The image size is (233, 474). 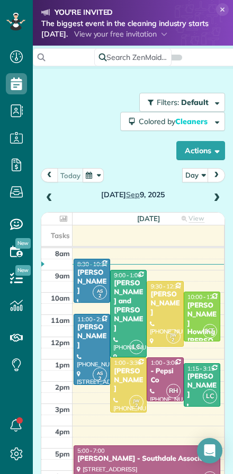 What do you see at coordinates (192, 121) in the screenshot?
I see `span: Cleaners` at bounding box center [192, 121].